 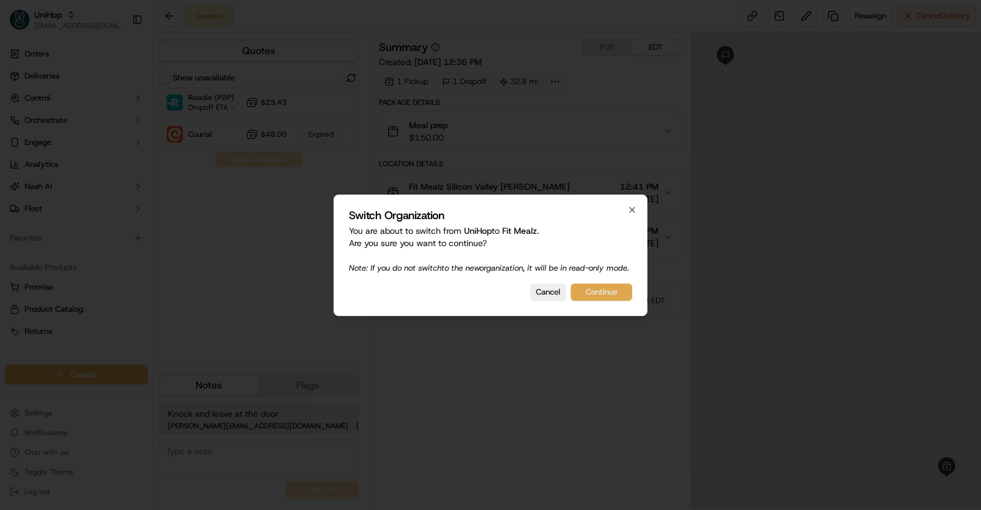 I want to click on span: UniHop, so click(x=478, y=231).